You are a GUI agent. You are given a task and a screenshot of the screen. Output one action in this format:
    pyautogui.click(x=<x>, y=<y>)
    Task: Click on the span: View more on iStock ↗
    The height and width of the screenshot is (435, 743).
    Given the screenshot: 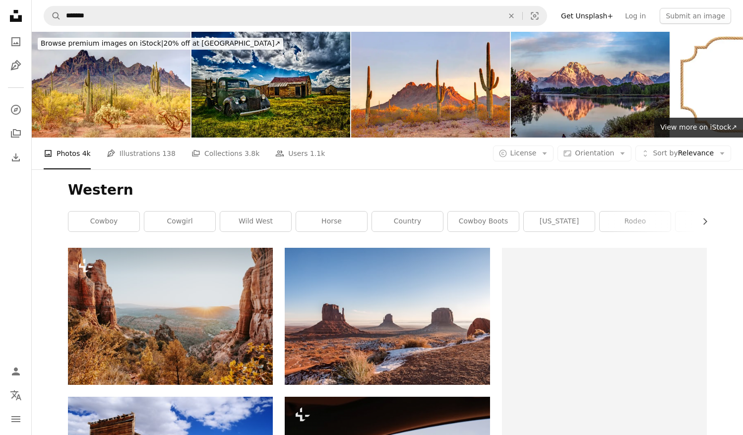 What is the action you would take?
    pyautogui.click(x=699, y=127)
    